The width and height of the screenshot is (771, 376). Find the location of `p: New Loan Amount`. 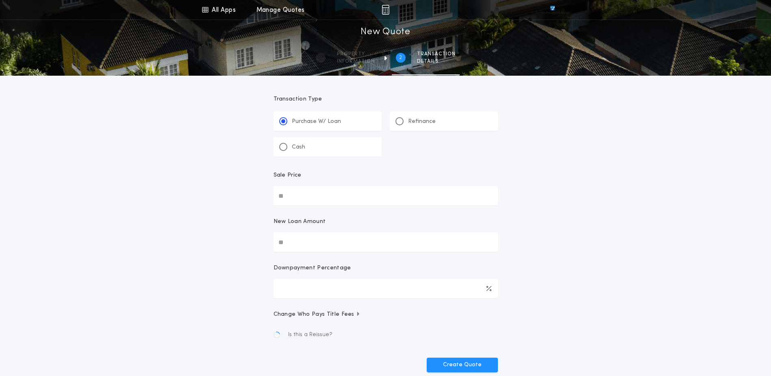

p: New Loan Amount is located at coordinates (300, 222).